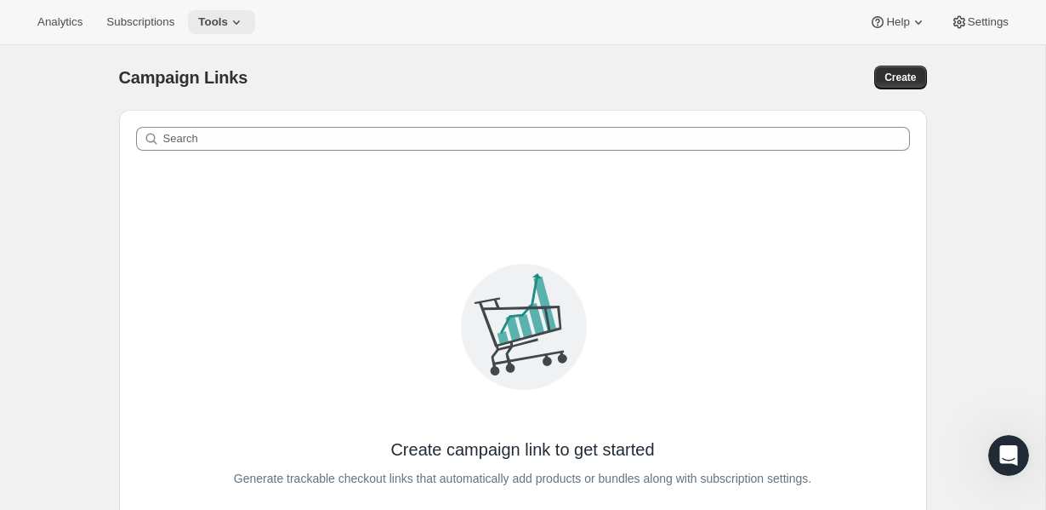  What do you see at coordinates (980, 22) in the screenshot?
I see `button: Settings` at bounding box center [980, 22].